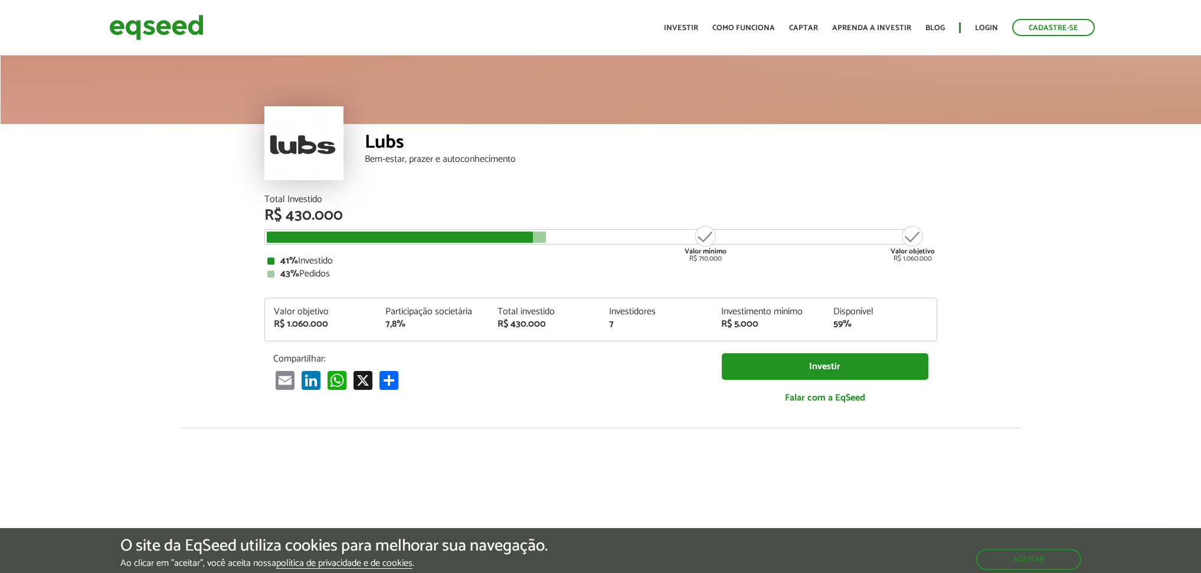 The height and width of the screenshot is (573, 1201). I want to click on div: Pedidos, so click(601, 274).